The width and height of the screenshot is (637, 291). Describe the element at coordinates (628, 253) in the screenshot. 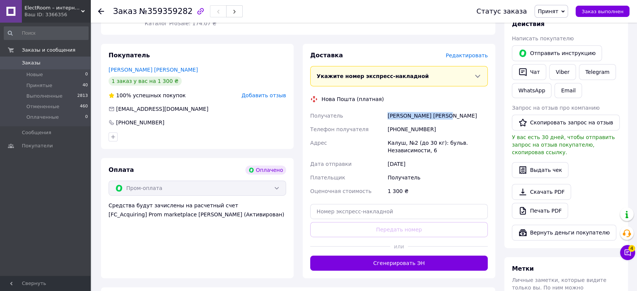

I see `button: Чат с покупателем4` at that location.